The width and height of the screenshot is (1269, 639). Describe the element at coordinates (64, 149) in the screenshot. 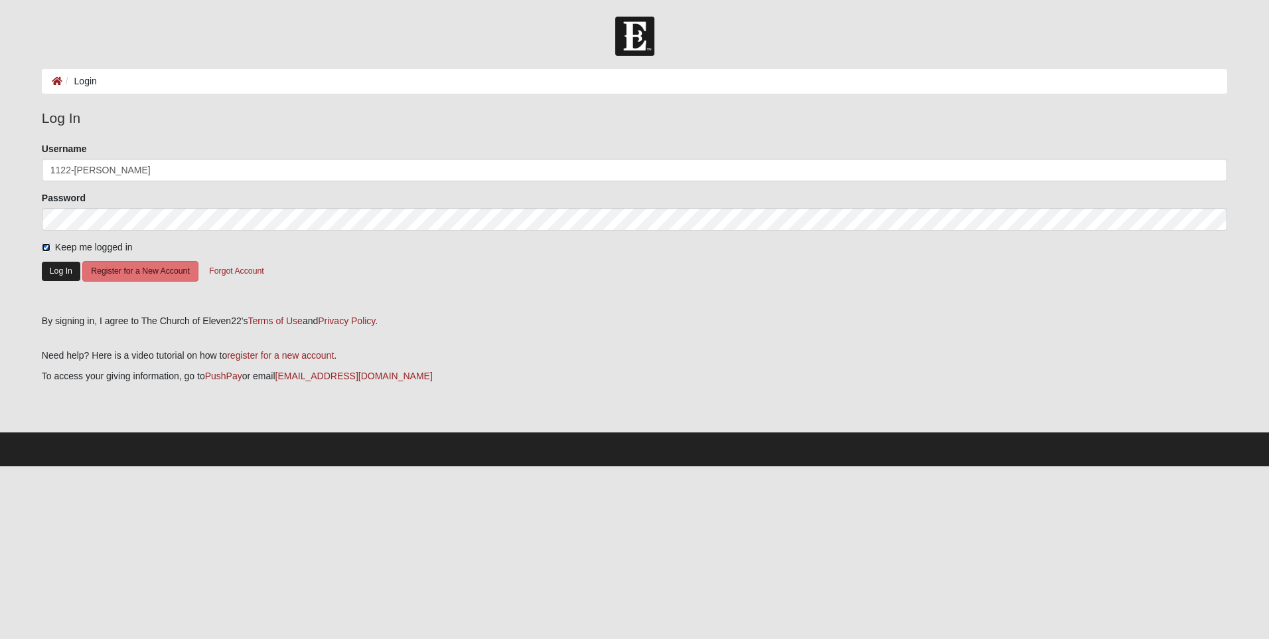

I see `label: Username` at that location.